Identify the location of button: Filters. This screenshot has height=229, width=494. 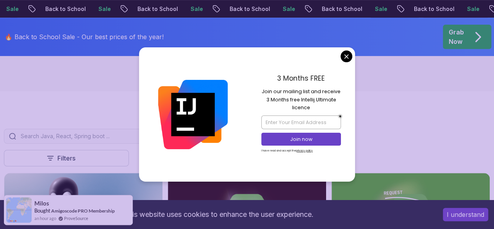
(66, 158).